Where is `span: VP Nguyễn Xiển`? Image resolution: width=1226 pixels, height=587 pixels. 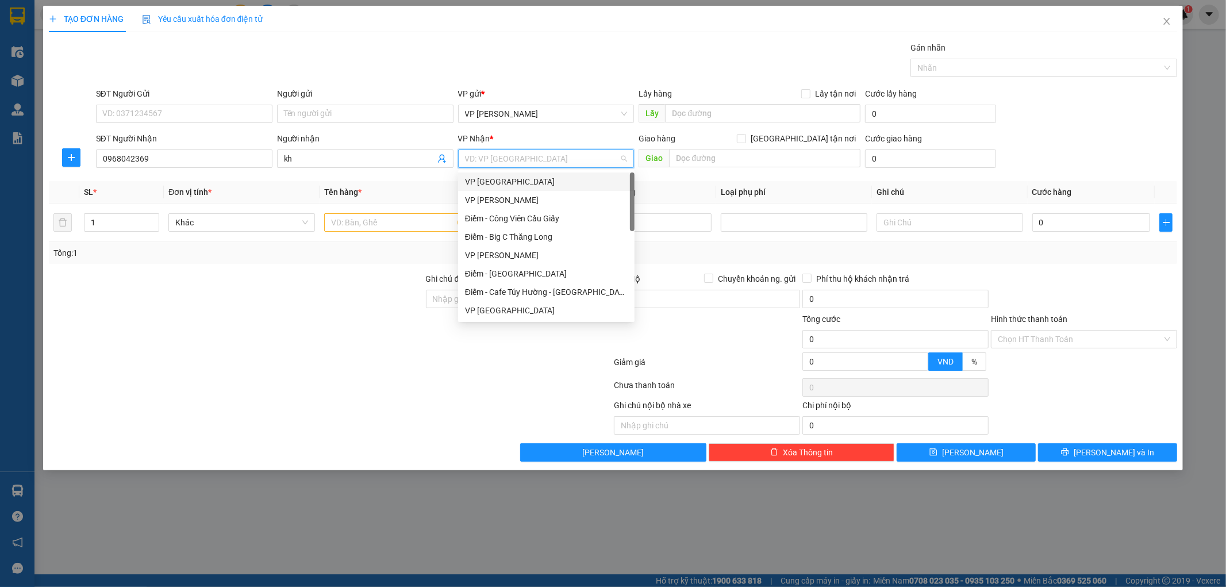 span: VP Nguyễn Xiển is located at coordinates (546, 114).